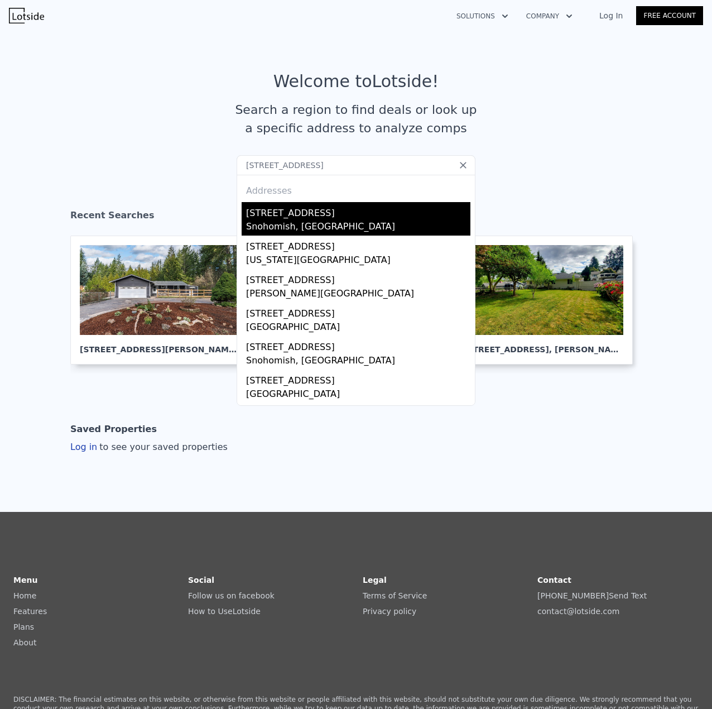 This screenshot has width=712, height=709. What do you see at coordinates (374, 580) in the screenshot?
I see `strong: Legal` at bounding box center [374, 580].